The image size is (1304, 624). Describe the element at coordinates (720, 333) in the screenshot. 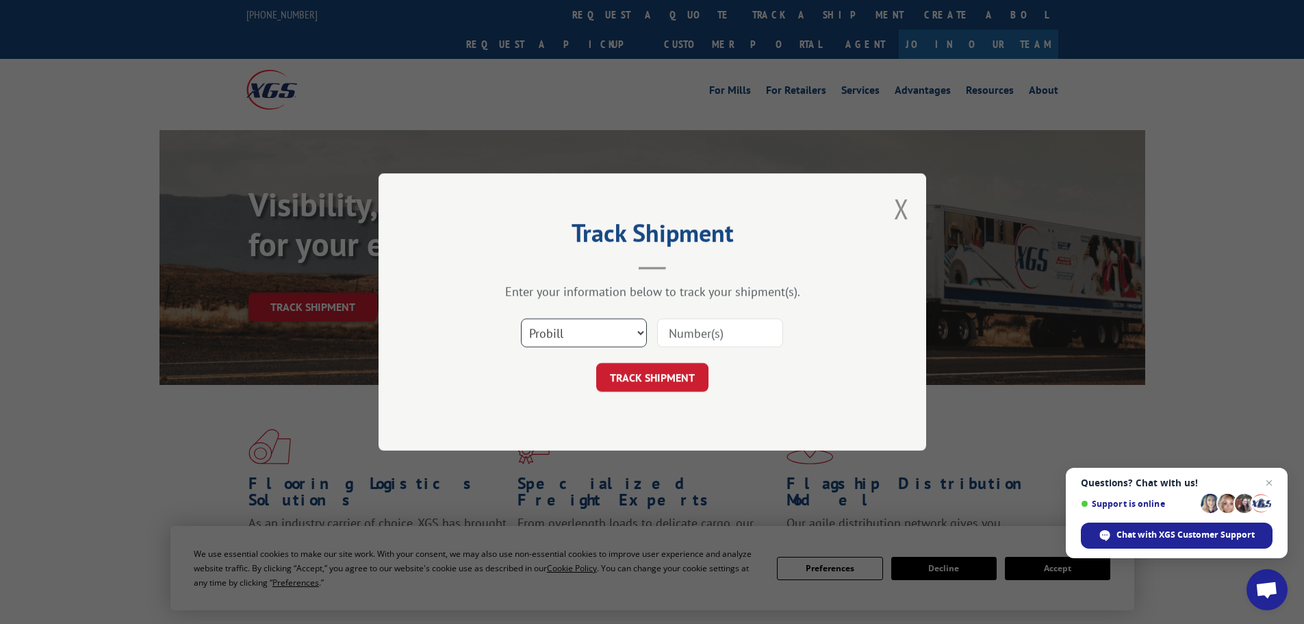

I see `input: Number(s)` at that location.